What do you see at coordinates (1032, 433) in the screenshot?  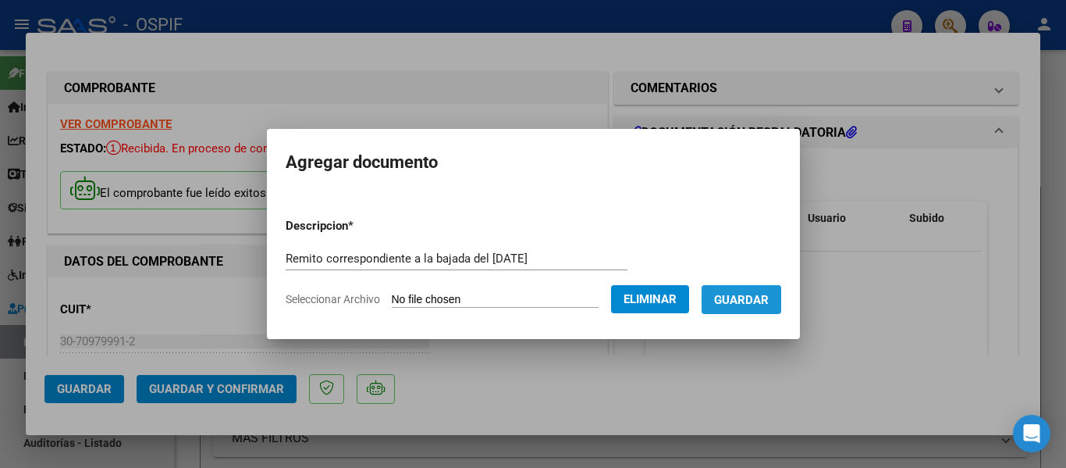 I see `div: Open Intercom Messenger` at bounding box center [1032, 433].